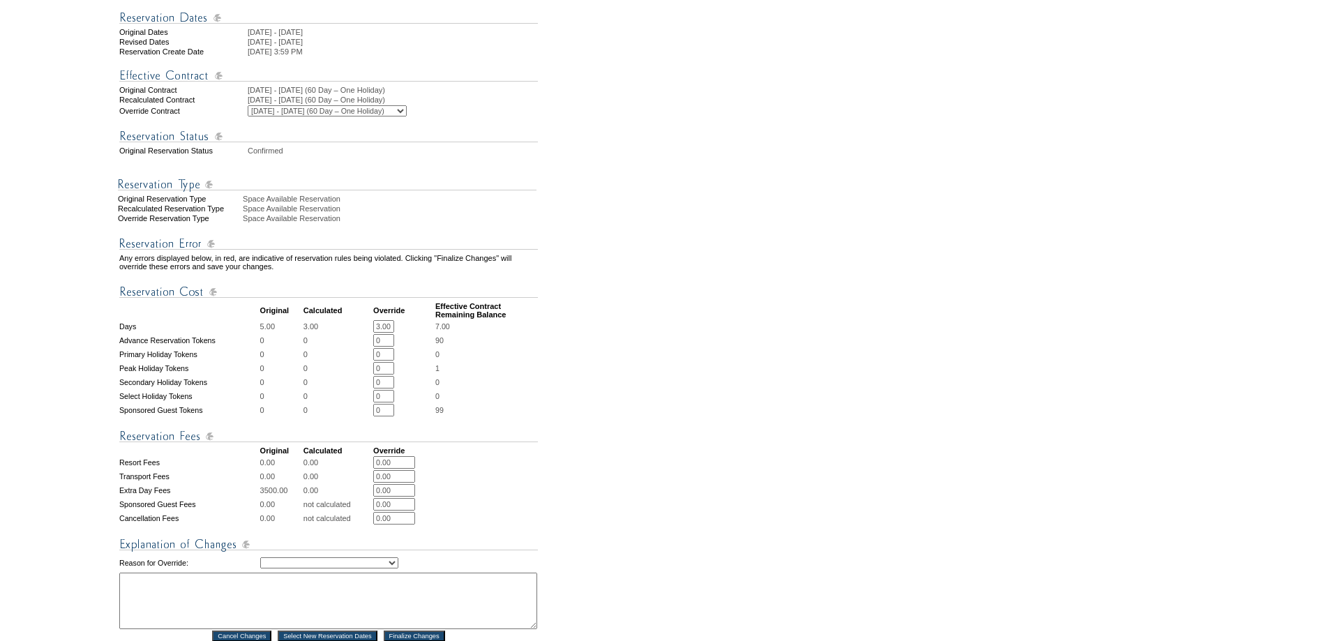  Describe the element at coordinates (393, 151) in the screenshot. I see `td: Confirmed` at that location.